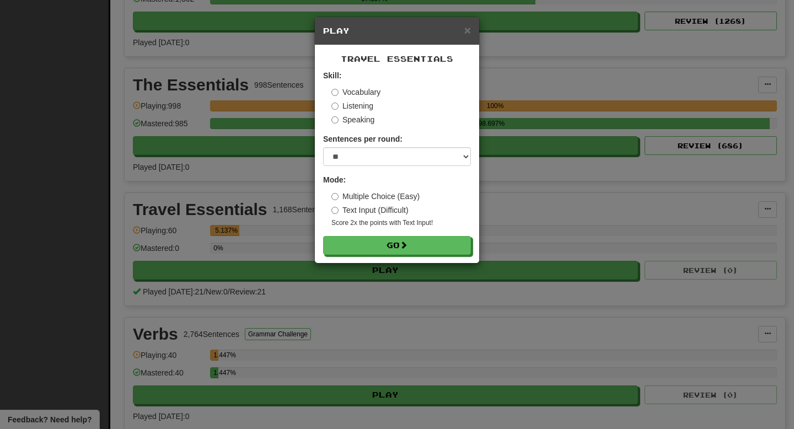  Describe the element at coordinates (356, 92) in the screenshot. I see `label: Vocabulary` at that location.